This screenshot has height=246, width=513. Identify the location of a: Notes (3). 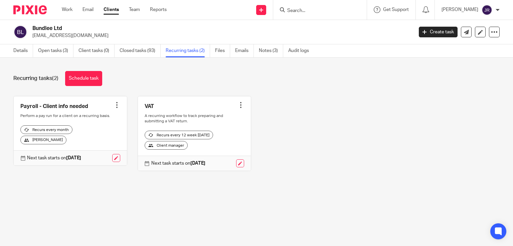
(271, 51).